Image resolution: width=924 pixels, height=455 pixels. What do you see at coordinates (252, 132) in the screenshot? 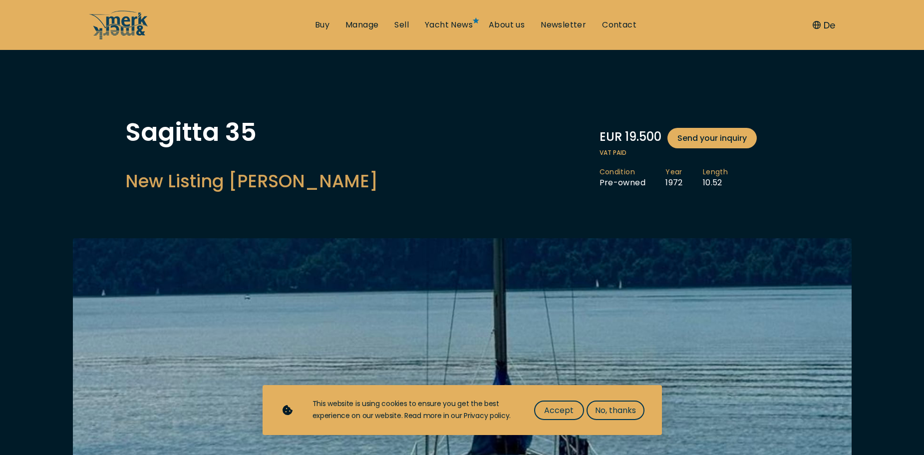
I see `h1: Sagitta 35` at bounding box center [252, 132].